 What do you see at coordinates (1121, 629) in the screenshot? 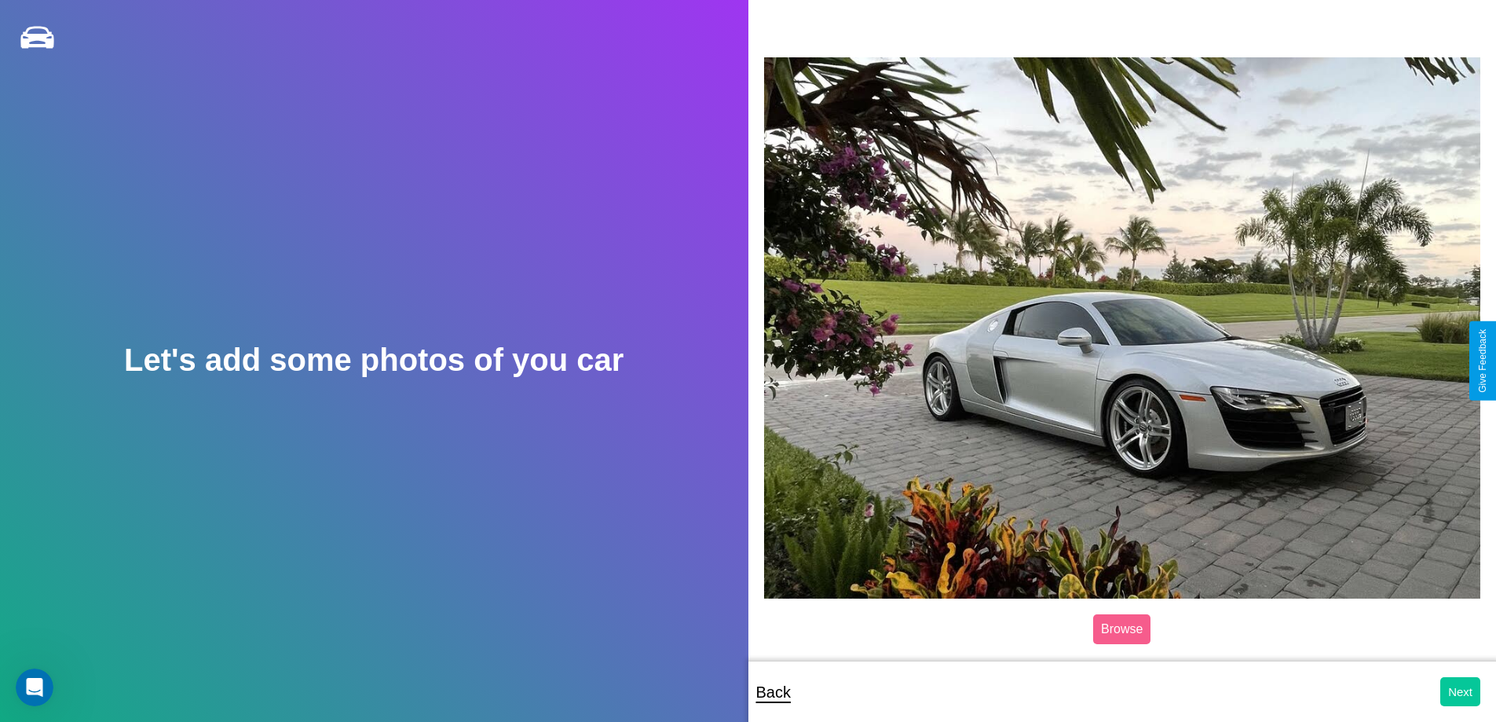
I see `label: Browse` at bounding box center [1121, 629].